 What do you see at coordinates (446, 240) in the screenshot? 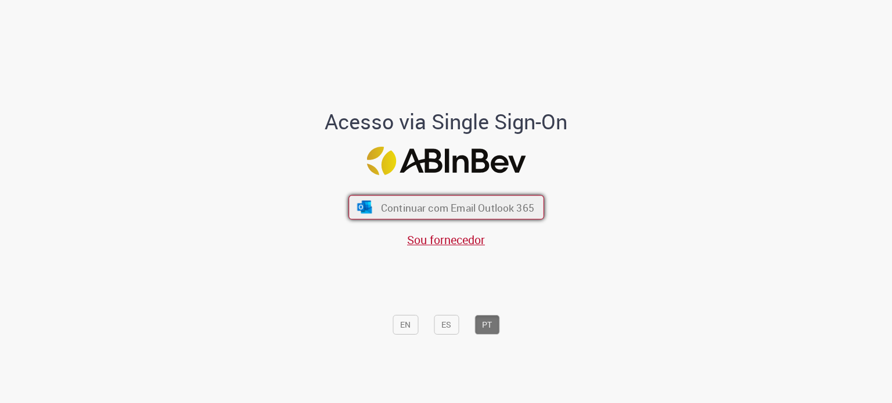
I see `span: Sou fornecedor` at bounding box center [446, 240].